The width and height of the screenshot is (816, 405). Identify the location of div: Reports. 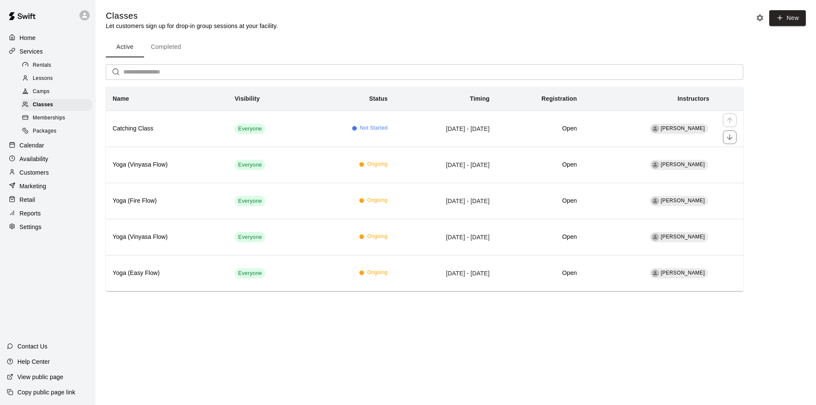
(48, 213).